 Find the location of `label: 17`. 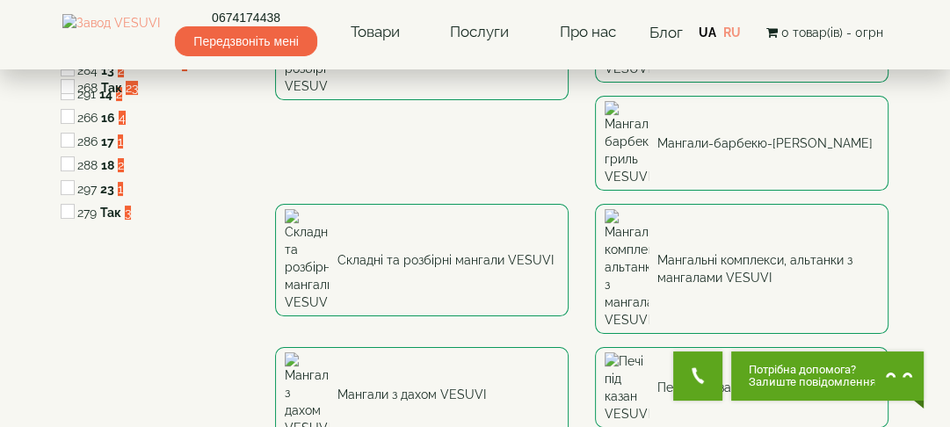

label: 17 is located at coordinates (107, 142).